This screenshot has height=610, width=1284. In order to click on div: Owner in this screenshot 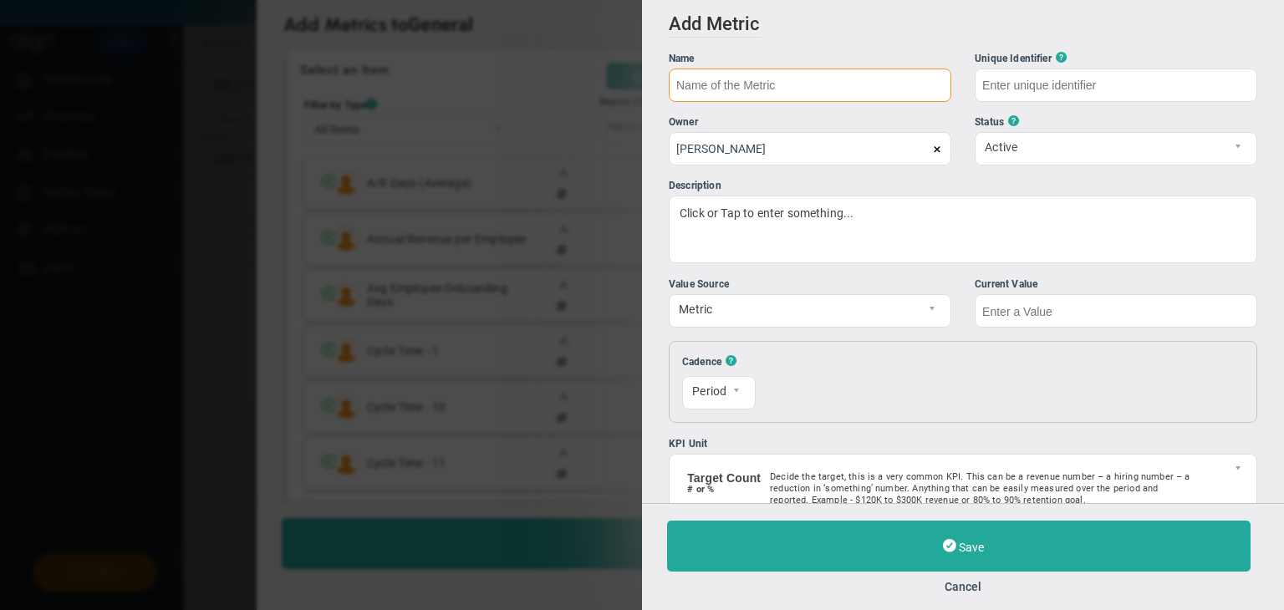, I will do `click(810, 122)`.